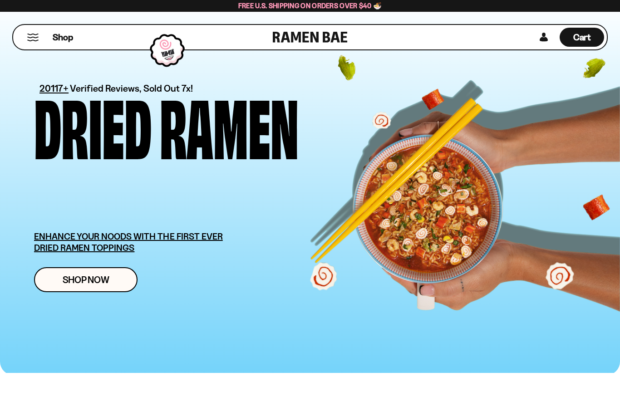 The image size is (620, 416). What do you see at coordinates (582, 37) in the screenshot?
I see `div: Cart` at bounding box center [582, 37].